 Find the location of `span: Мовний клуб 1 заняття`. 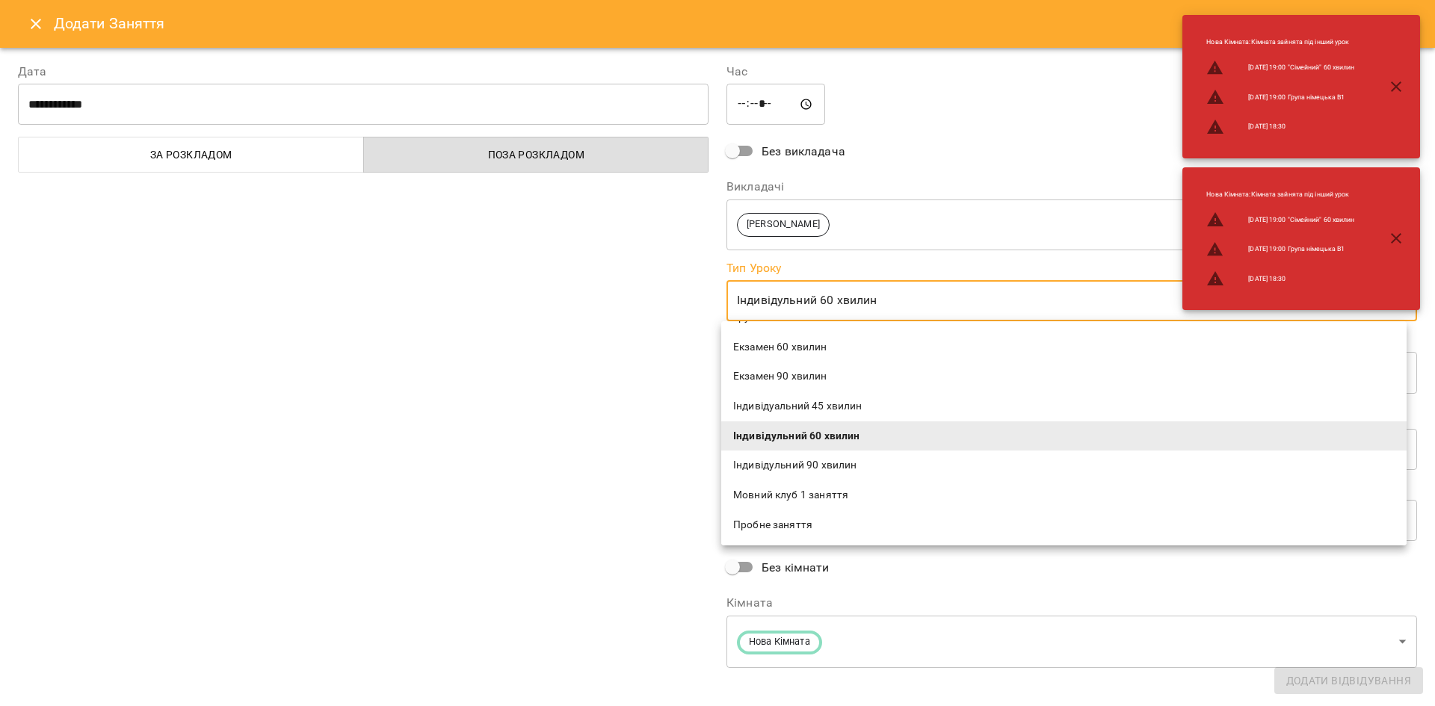

span: Мовний клуб 1 заняття is located at coordinates (1063, 495).